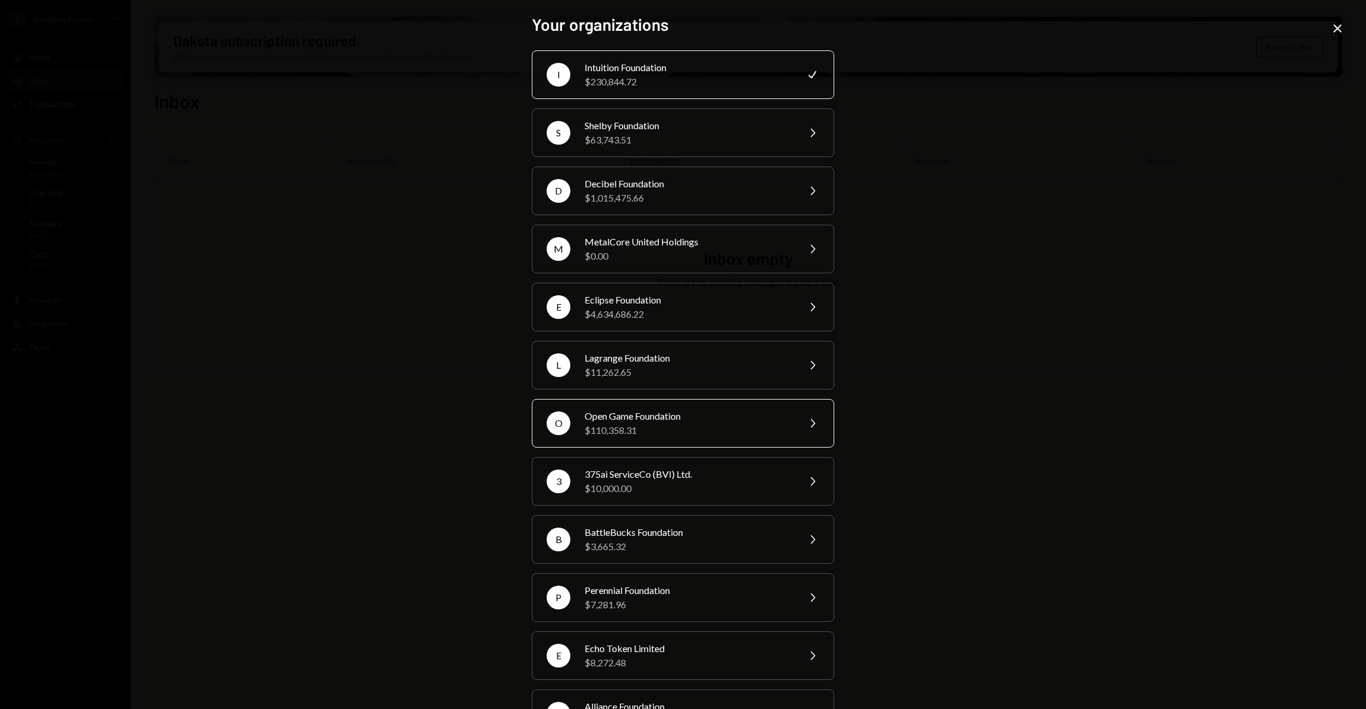 Image resolution: width=1366 pixels, height=709 pixels. Describe the element at coordinates (688, 590) in the screenshot. I see `div: Perennial Foundation` at that location.